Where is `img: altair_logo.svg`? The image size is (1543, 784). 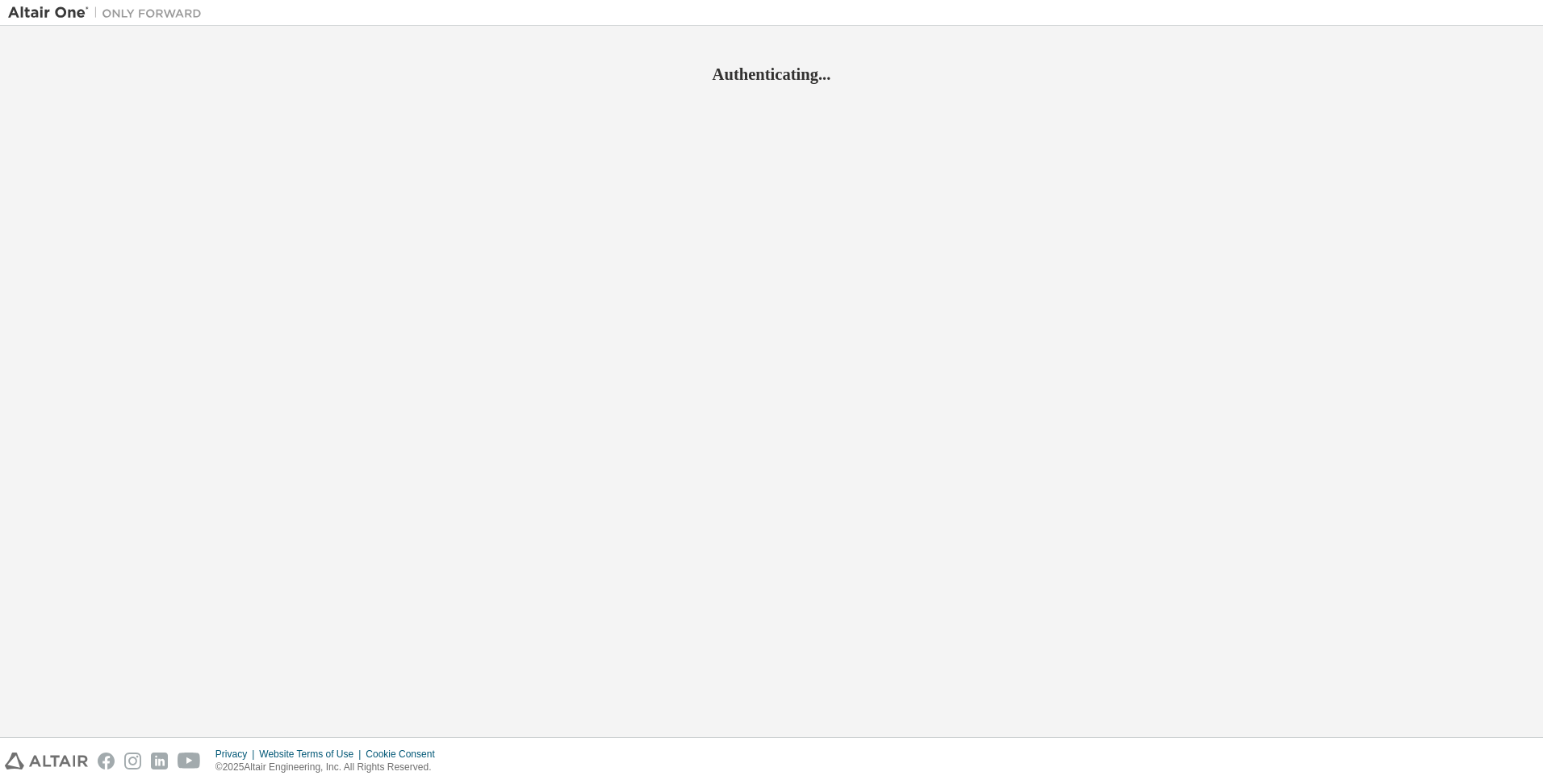
img: altair_logo.svg is located at coordinates (46, 760).